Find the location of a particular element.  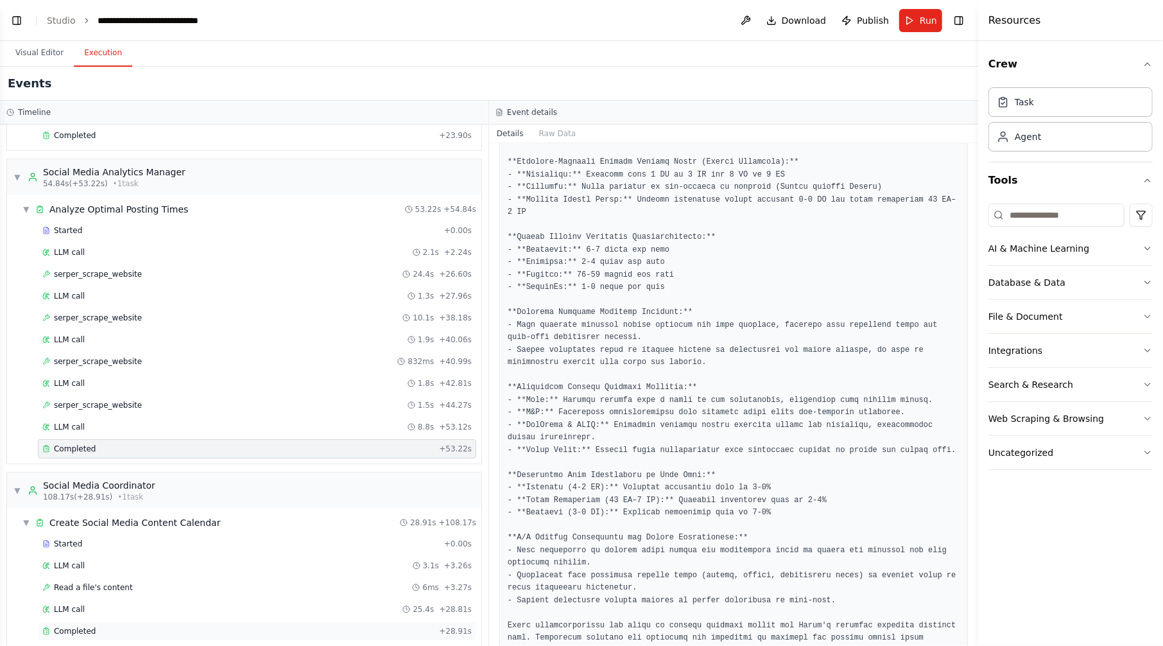

button: Execution is located at coordinates (103, 53).